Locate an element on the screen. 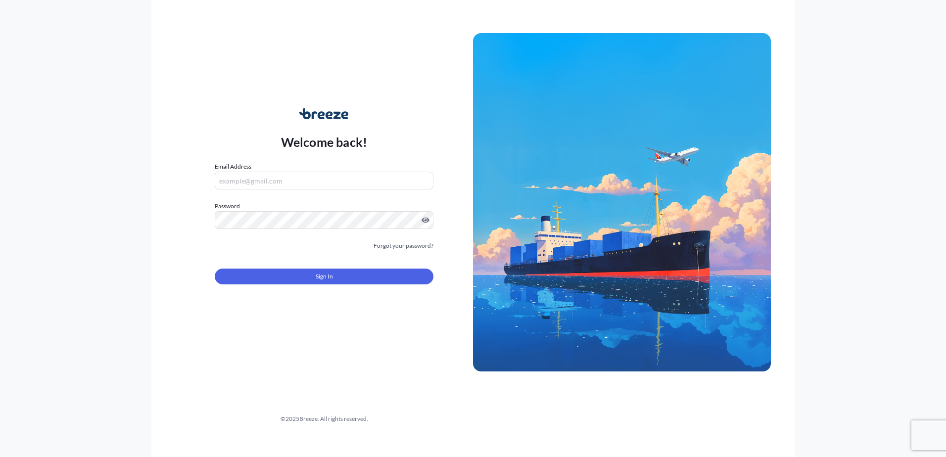  span: Sign In is located at coordinates (324, 277).